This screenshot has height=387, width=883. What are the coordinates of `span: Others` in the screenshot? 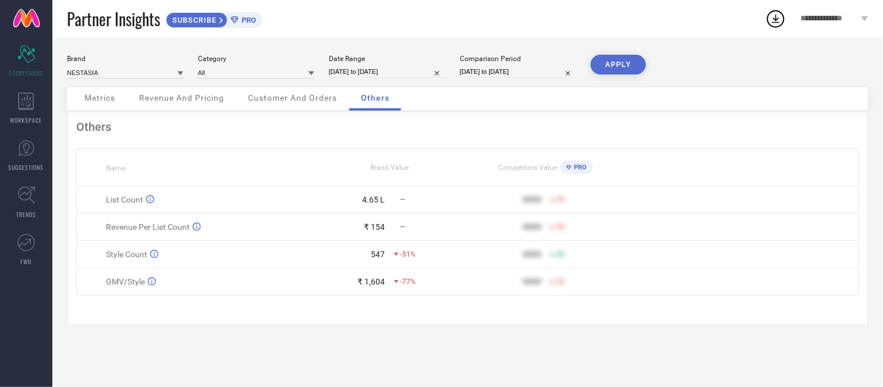 It's located at (375, 98).